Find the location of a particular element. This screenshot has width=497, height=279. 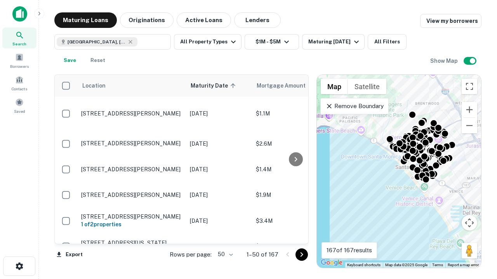

span: Contacts is located at coordinates (19, 89).